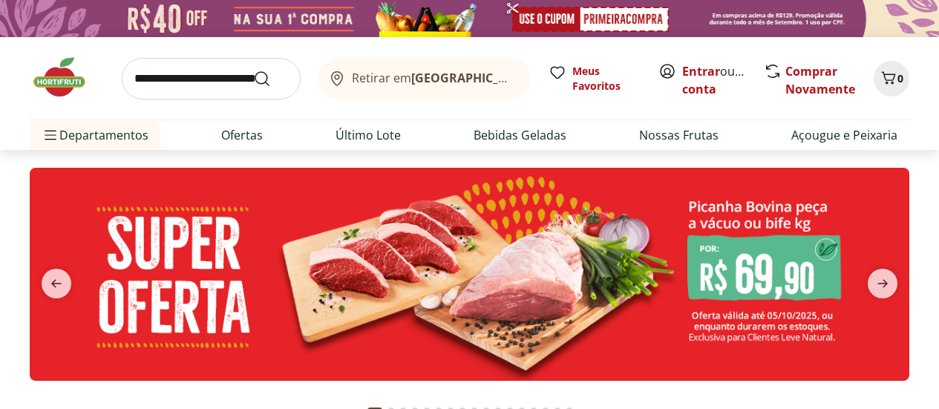 The height and width of the screenshot is (409, 939). Describe the element at coordinates (715, 80) in the screenshot. I see `span: ou` at that location.